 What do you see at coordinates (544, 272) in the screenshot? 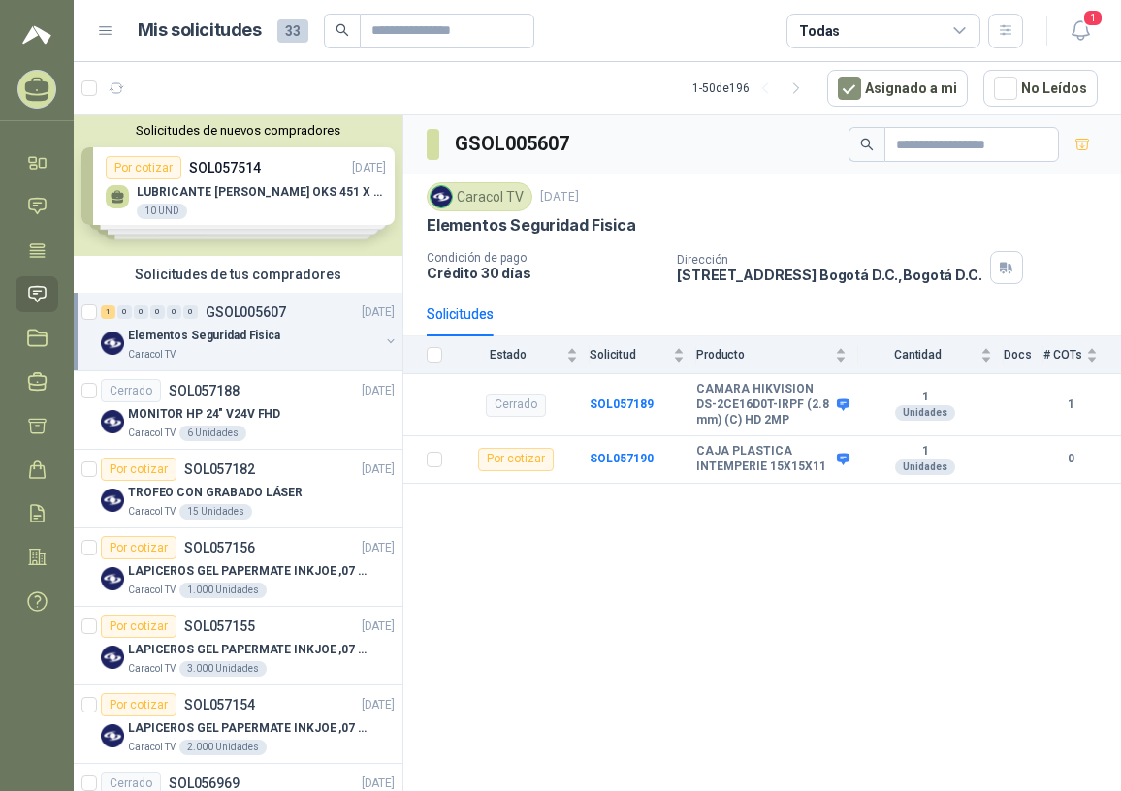
I see `p: Crédito 30 días` at bounding box center [544, 272].